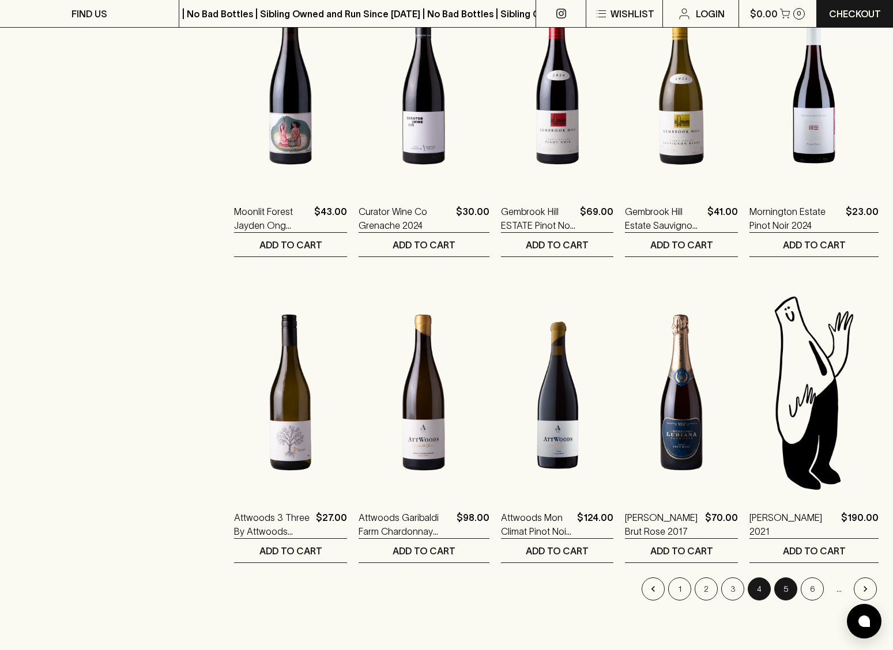 This screenshot has width=893, height=650. I want to click on p: $23.00, so click(861, 218).